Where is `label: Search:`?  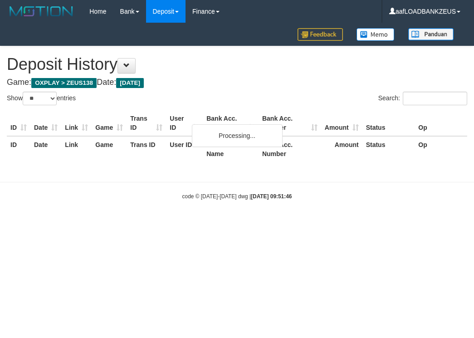 label: Search: is located at coordinates (423, 98).